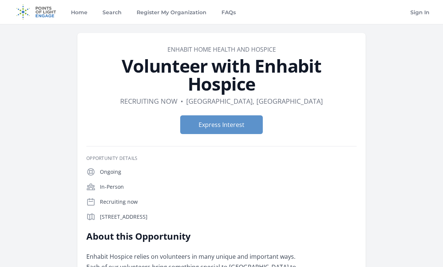  Describe the element at coordinates (228, 202) in the screenshot. I see `p: Recruiting now` at that location.